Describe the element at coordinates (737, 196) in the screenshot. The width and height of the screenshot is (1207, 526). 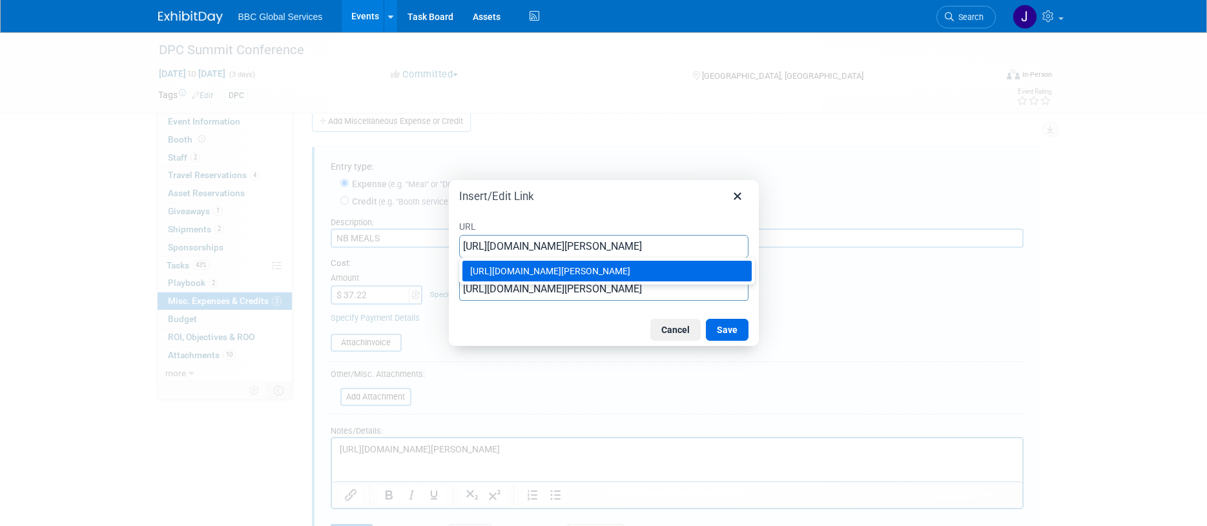
I see `button: Close` at that location.